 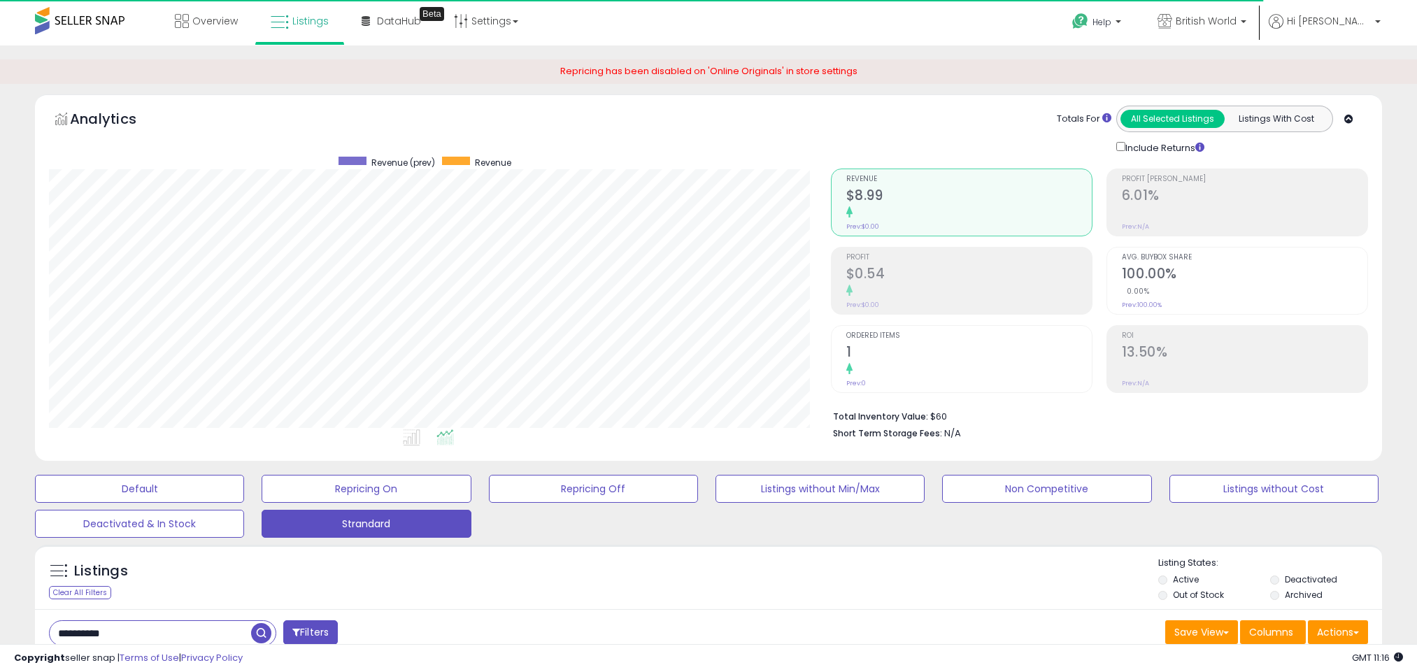 What do you see at coordinates (1205, 21) in the screenshot?
I see `span: British World` at bounding box center [1205, 21].